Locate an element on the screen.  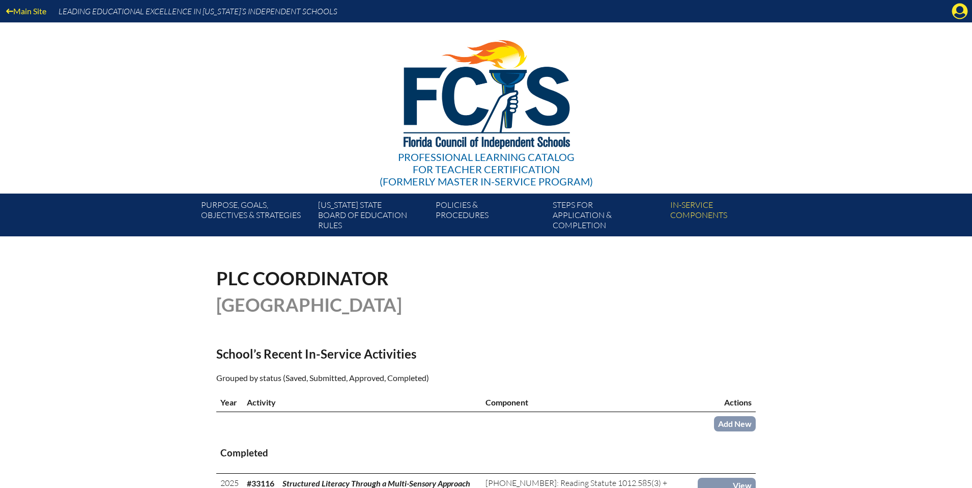
svg: Manage account is located at coordinates (960, 11).